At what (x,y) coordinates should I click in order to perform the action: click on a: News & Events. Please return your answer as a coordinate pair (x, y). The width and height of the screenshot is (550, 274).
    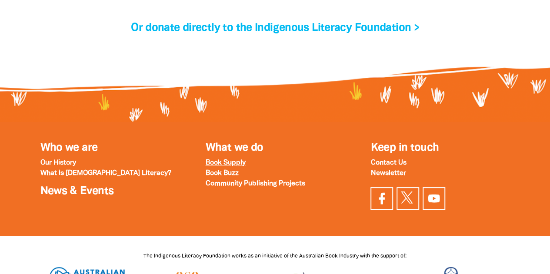
    Looking at the image, I should click on (77, 191).